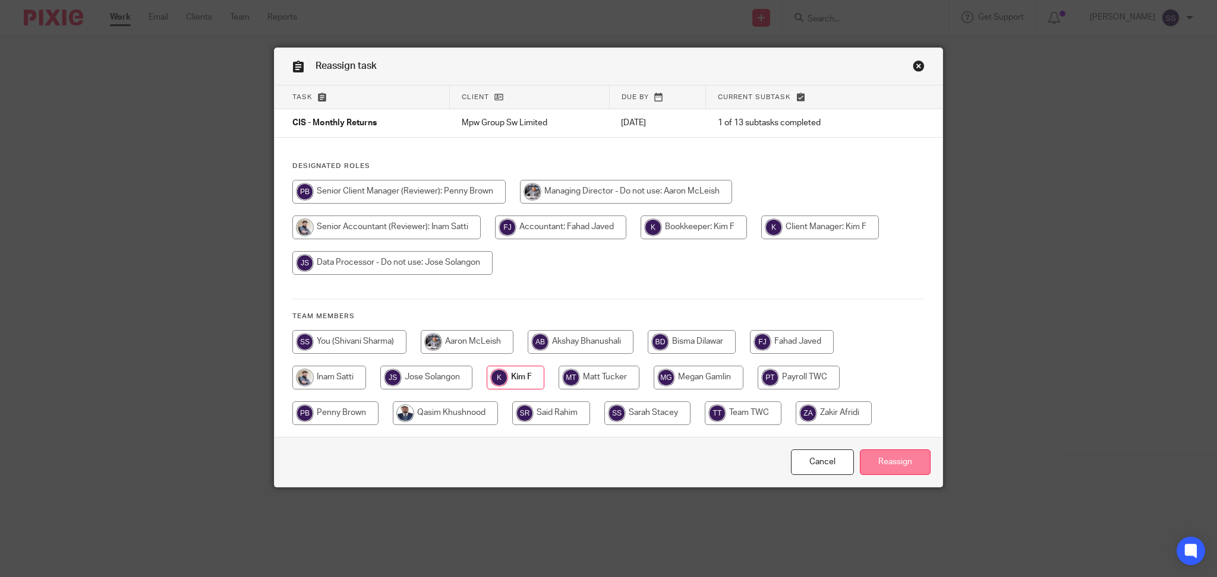 The image size is (1217, 577). I want to click on span: CIS - Monthly Returns, so click(334, 124).